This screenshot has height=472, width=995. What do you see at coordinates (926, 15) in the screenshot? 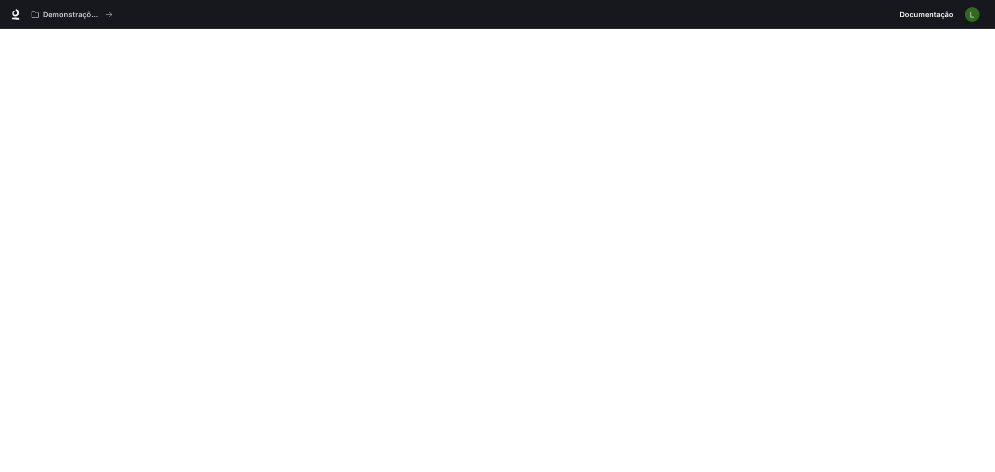
I see `a: Documentação` at bounding box center [926, 15].